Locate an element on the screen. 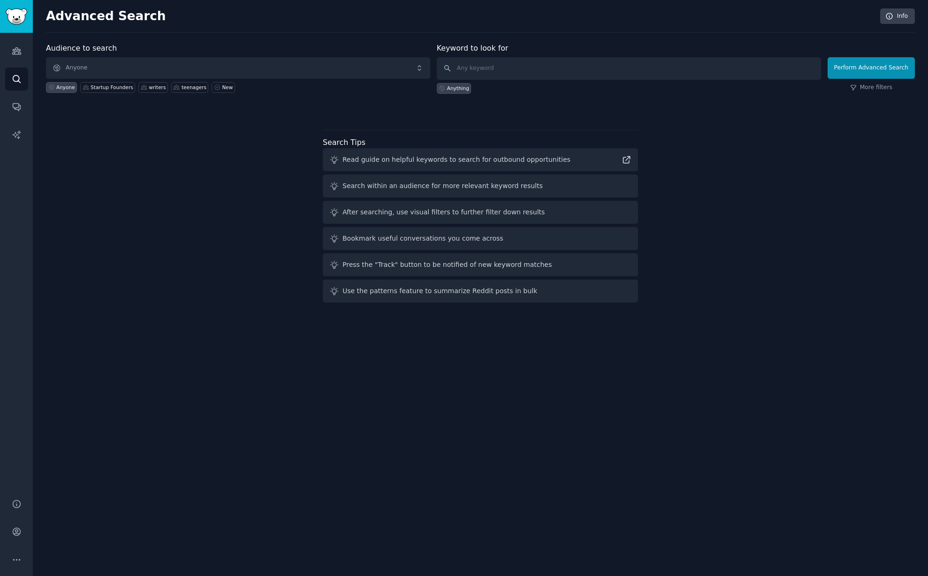 This screenshot has width=928, height=576. div: Anything is located at coordinates (458, 88).